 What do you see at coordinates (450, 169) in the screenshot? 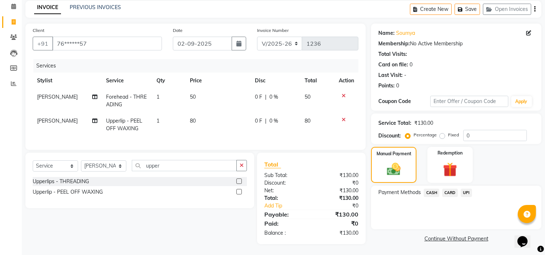
I see `img: _gift.svg` at bounding box center [450, 169].